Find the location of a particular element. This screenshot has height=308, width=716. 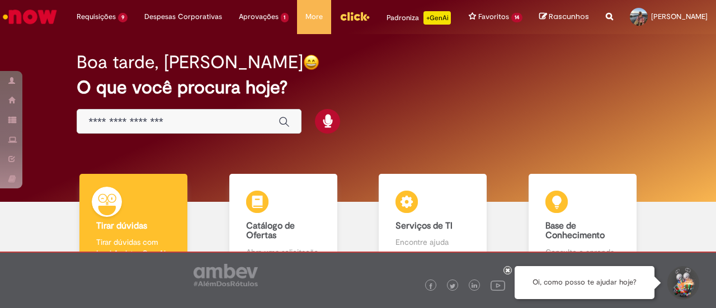

button: Iniciar Conversa de Suporte is located at coordinates (683, 283).